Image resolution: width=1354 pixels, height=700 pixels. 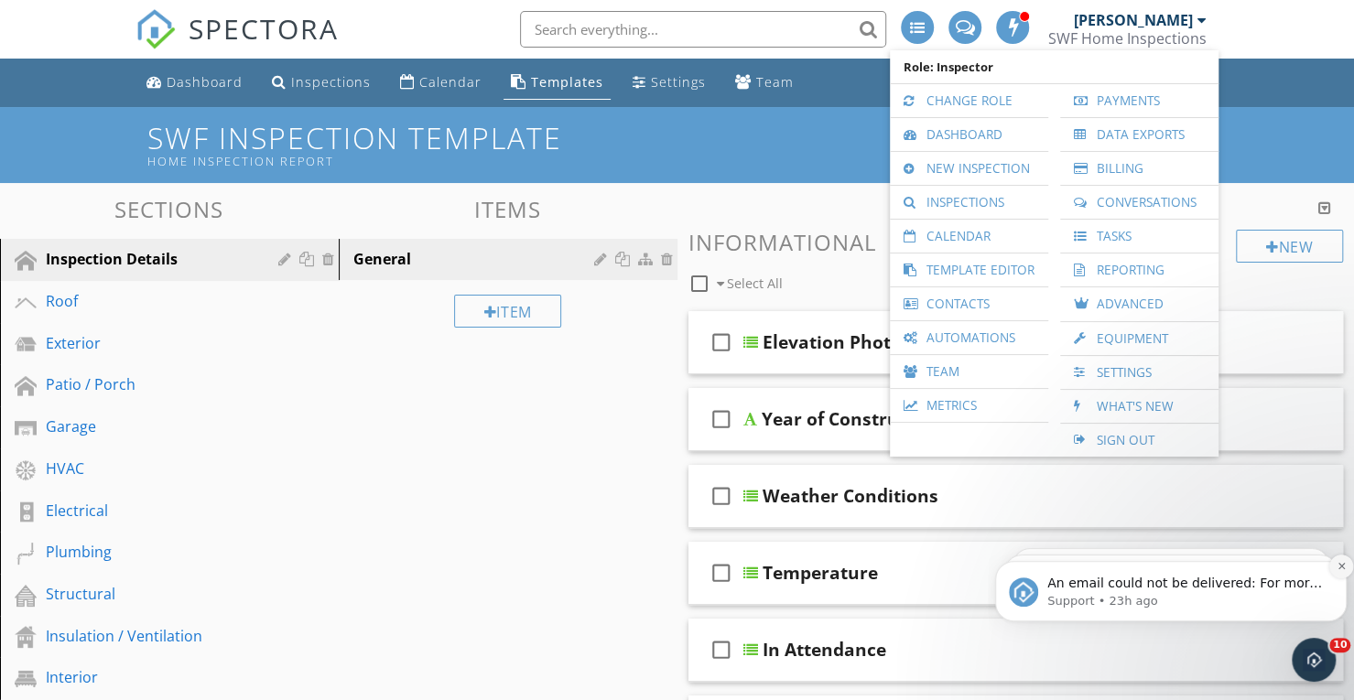 I want to click on a: What's New, so click(x=1139, y=406).